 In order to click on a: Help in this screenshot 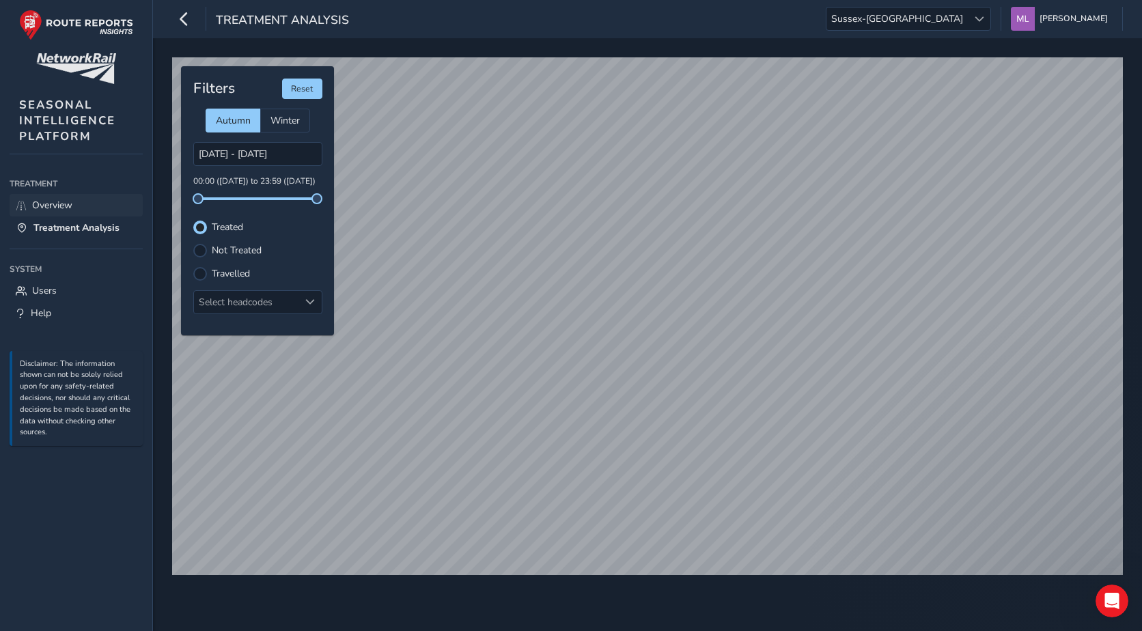, I will do `click(76, 313)`.